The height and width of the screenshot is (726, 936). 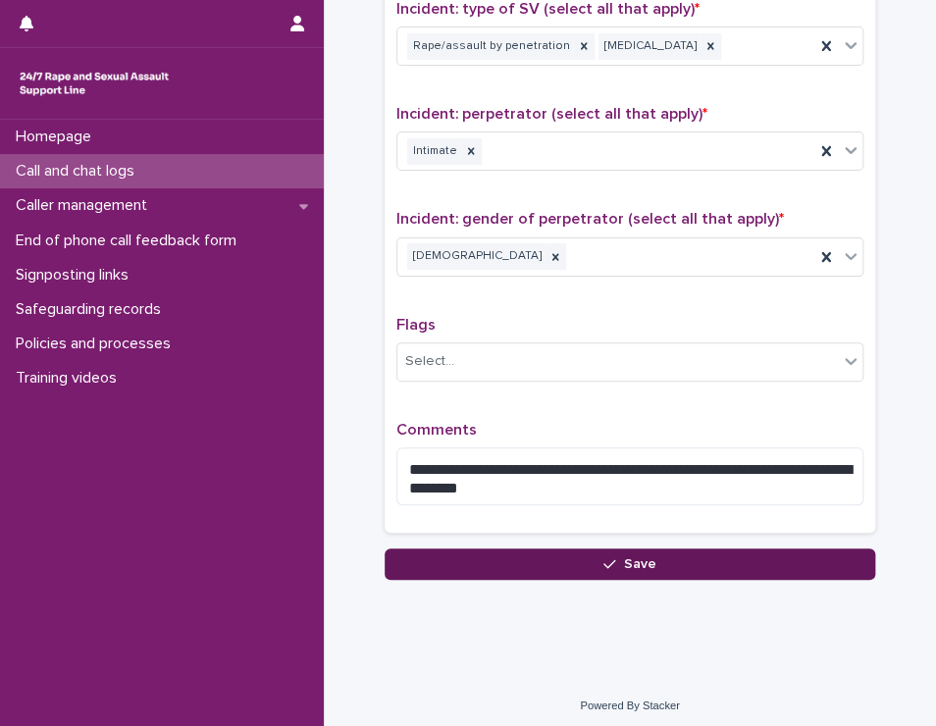 I want to click on div: Intimate, so click(x=434, y=151).